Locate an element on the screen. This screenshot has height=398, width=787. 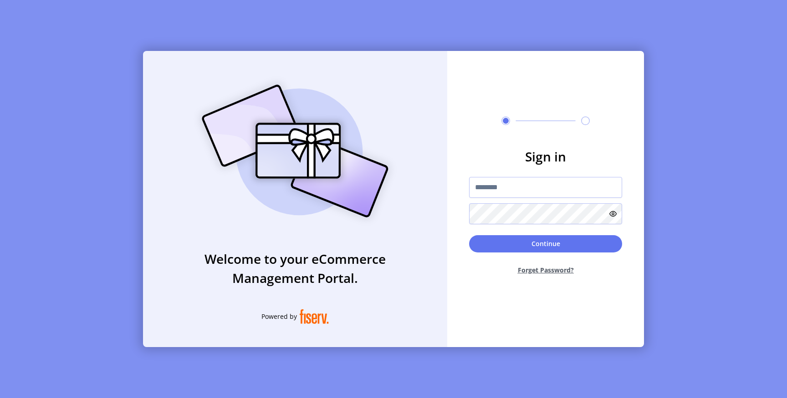
span: Powered by is located at coordinates (279, 316).